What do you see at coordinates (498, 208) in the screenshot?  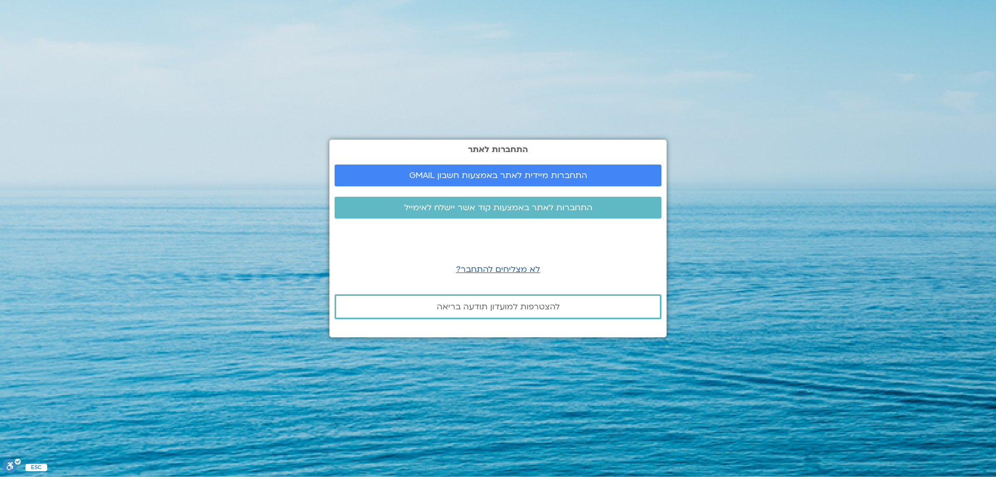 I see `span: התחברות לאתר באמצעות קוד אשר יישלח לאימייל` at bounding box center [498, 208].